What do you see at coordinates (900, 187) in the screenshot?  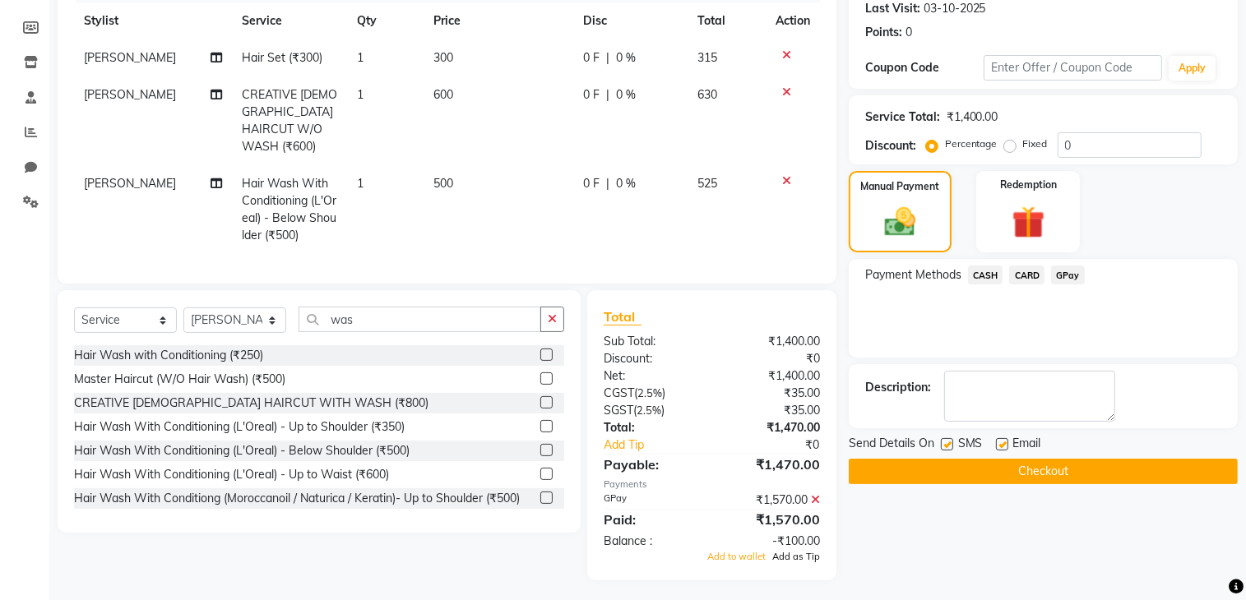 I see `label: Manual Payment` at bounding box center [900, 187].